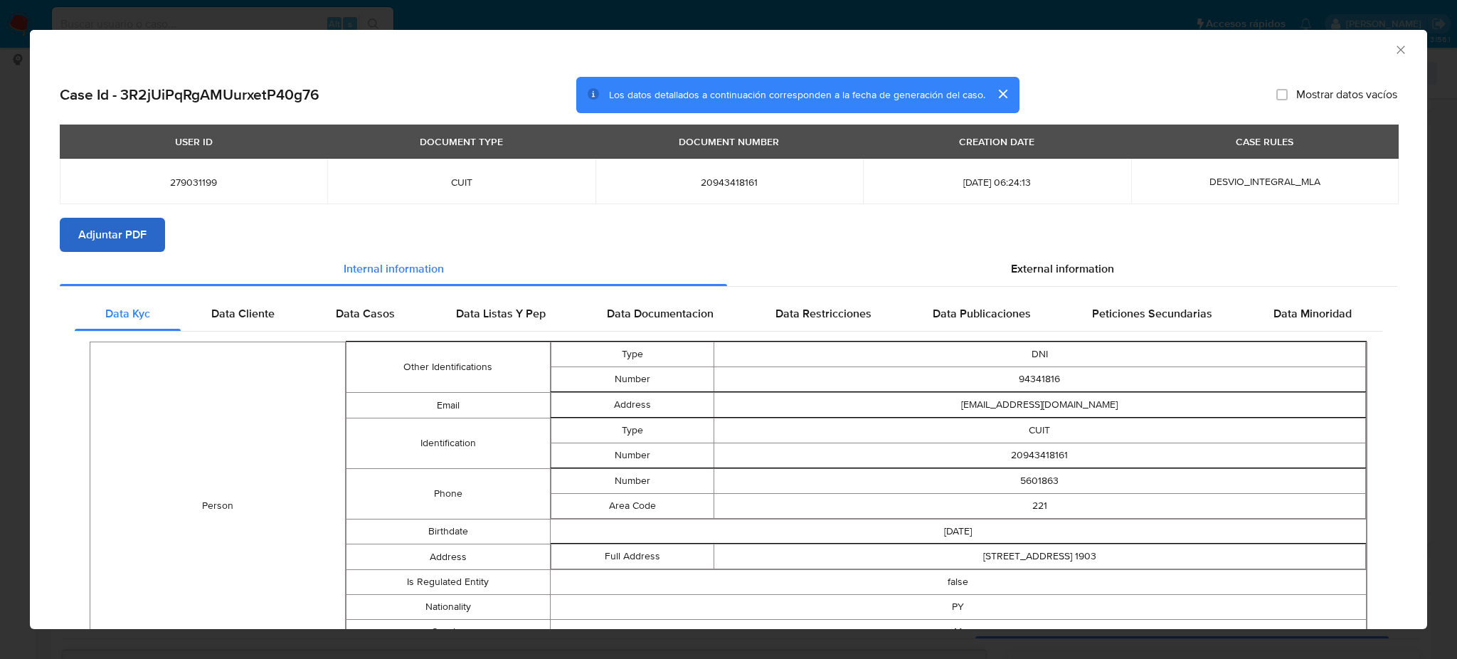 The height and width of the screenshot is (659, 1457). What do you see at coordinates (448, 493) in the screenshot?
I see `td: Phone` at bounding box center [448, 493].